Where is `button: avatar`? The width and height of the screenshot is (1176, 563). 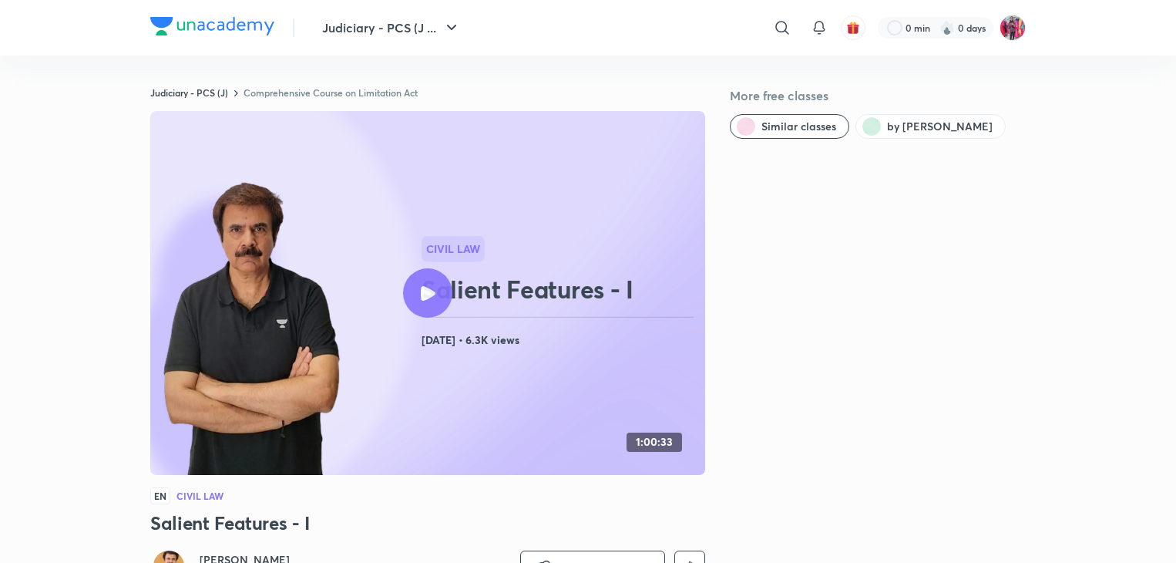 button: avatar is located at coordinates (853, 28).